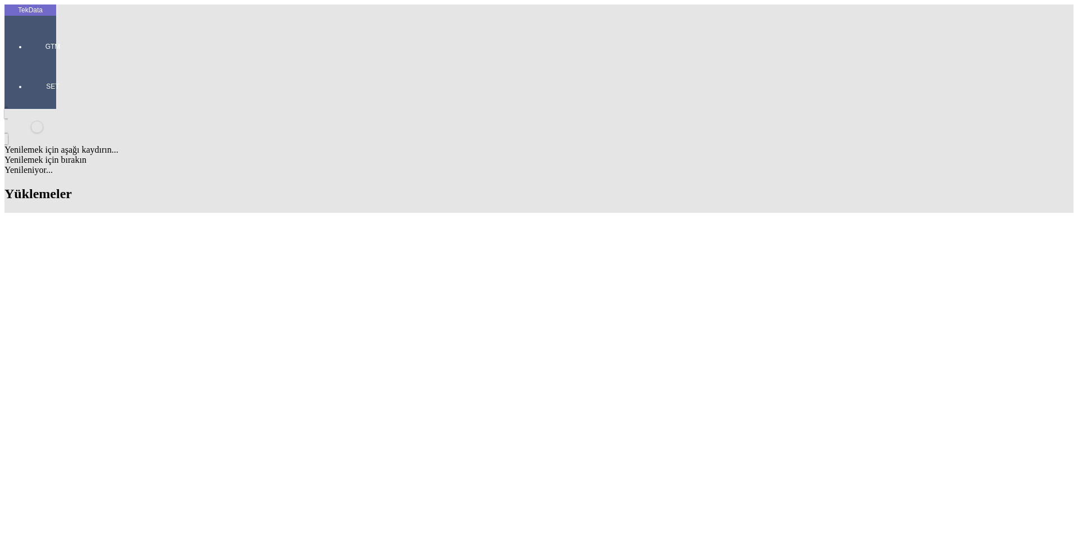  I want to click on div: Yenilemek için aşağı kaydırın..., so click(539, 150).